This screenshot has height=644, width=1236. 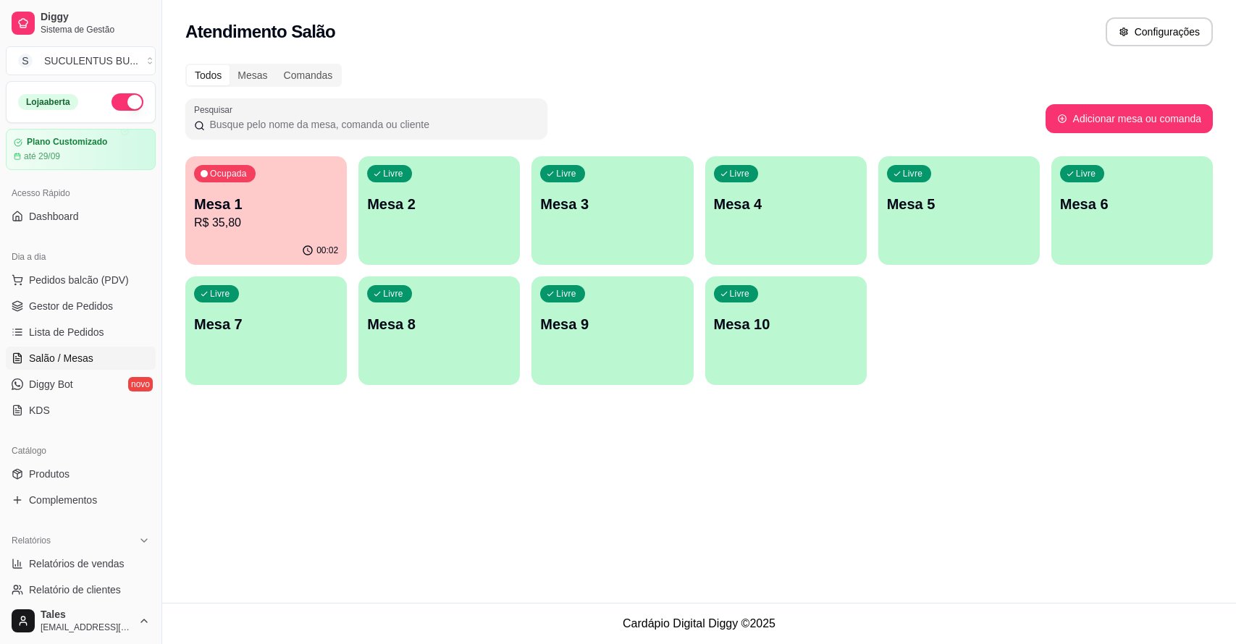 What do you see at coordinates (71, 306) in the screenshot?
I see `span: Gestor de Pedidos` at bounding box center [71, 306].